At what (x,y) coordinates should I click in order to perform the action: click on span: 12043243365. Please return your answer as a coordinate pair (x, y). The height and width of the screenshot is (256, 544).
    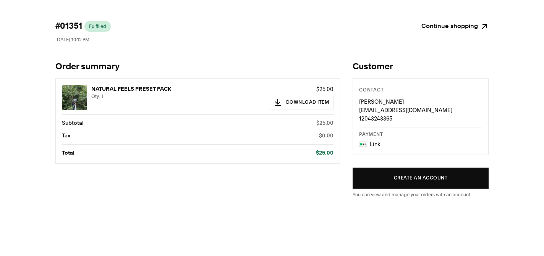
    Looking at the image, I should click on (376, 118).